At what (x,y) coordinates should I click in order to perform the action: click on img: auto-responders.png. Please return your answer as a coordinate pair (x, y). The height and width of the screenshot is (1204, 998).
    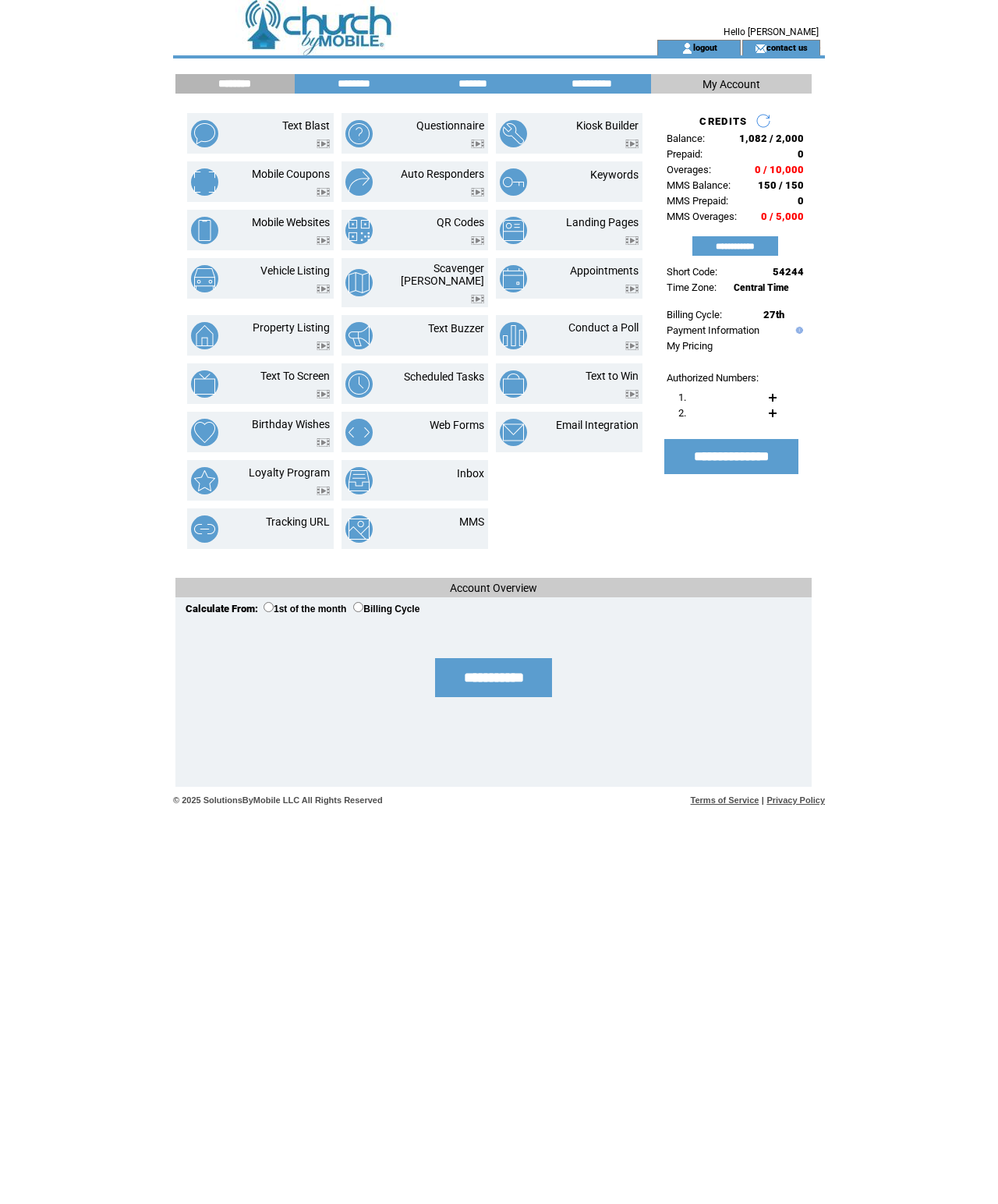
    Looking at the image, I should click on (359, 182).